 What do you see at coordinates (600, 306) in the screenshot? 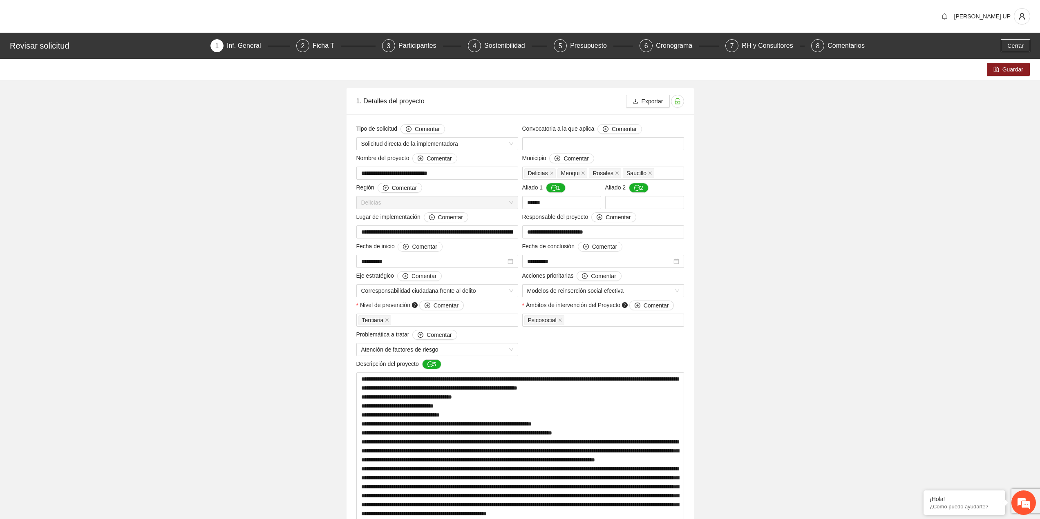
I see `span: Ámbitos de intervención del Proyecto` at bounding box center [600, 306].